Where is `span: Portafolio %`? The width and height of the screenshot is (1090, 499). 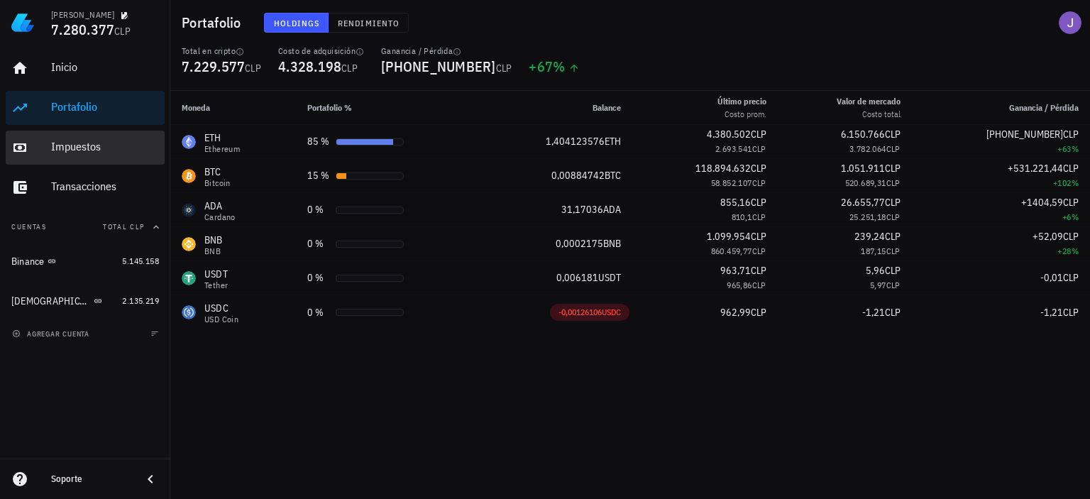 span: Portafolio % is located at coordinates (329, 107).